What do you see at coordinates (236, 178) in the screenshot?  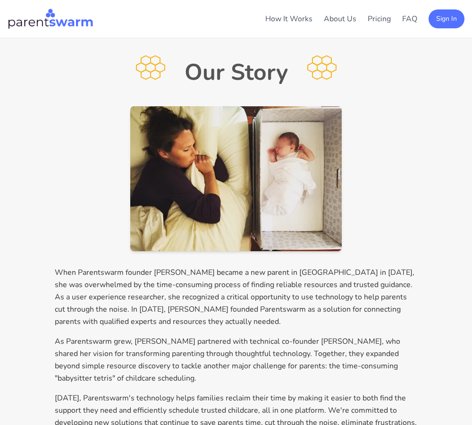 I see `img: Parent and baby sleeping peacefully` at bounding box center [236, 178].